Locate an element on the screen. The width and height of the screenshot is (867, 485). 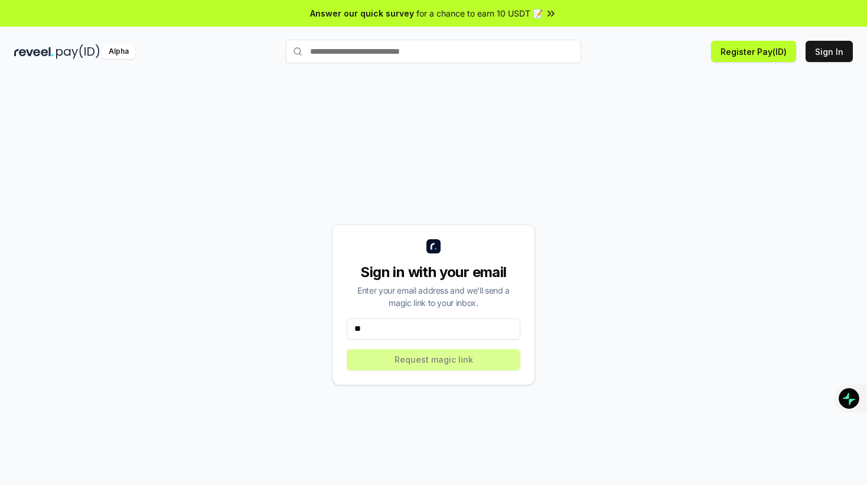
img: logo_small is located at coordinates (434, 246).